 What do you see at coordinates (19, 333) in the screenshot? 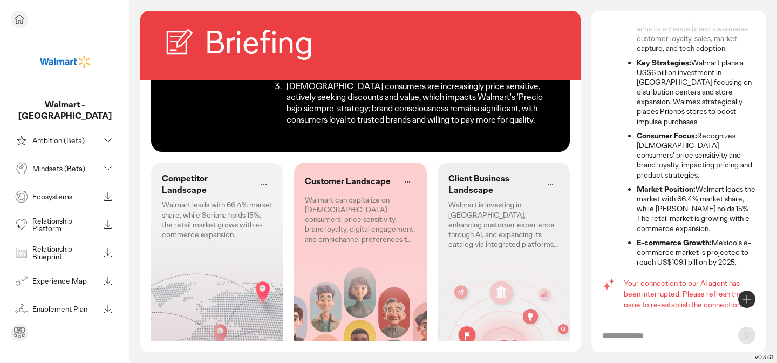
I see `div: Send feedback` at bounding box center [19, 333].